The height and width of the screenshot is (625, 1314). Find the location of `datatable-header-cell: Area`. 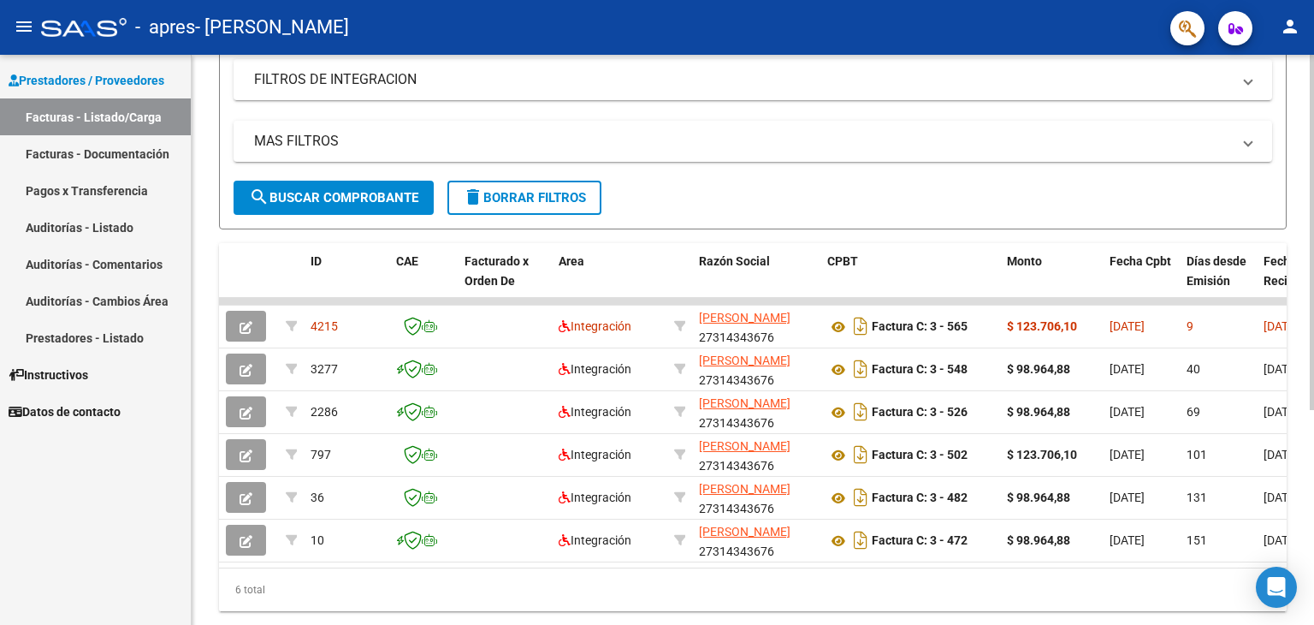

datatable-header-cell: Area is located at coordinates (609, 281).